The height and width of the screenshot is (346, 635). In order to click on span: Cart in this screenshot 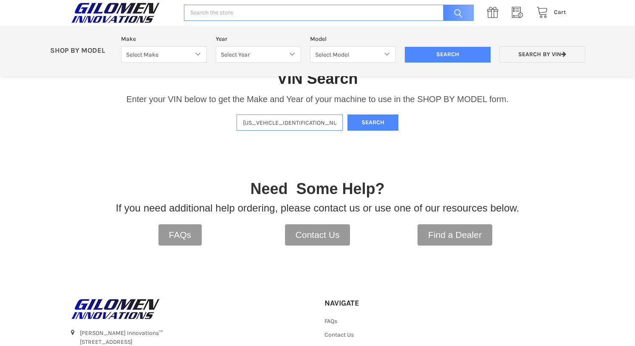, I will do `click(560, 12)`.